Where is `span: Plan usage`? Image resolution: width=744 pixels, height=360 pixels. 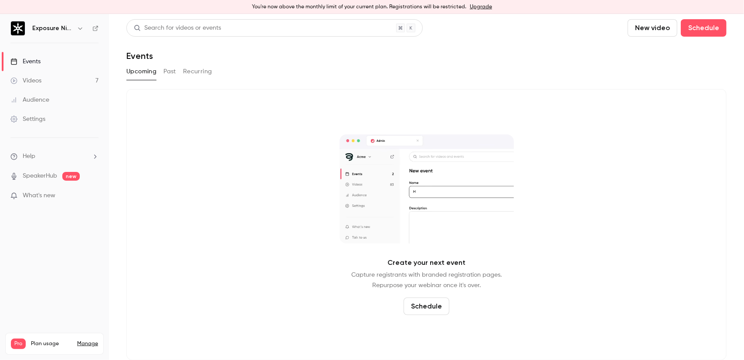
span: Plan usage is located at coordinates (51, 344).